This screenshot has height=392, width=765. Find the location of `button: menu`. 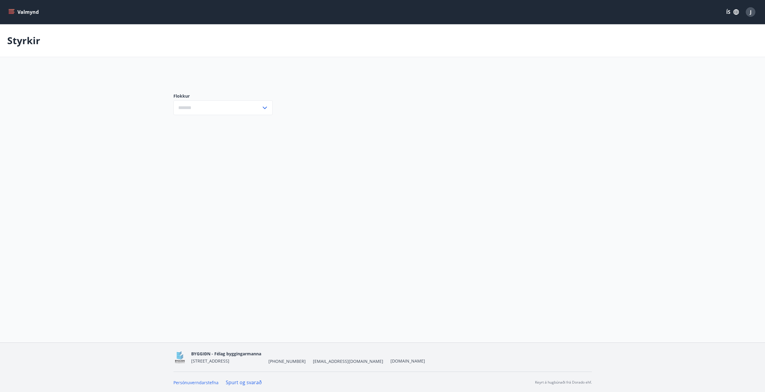

button: menu is located at coordinates (24, 12).